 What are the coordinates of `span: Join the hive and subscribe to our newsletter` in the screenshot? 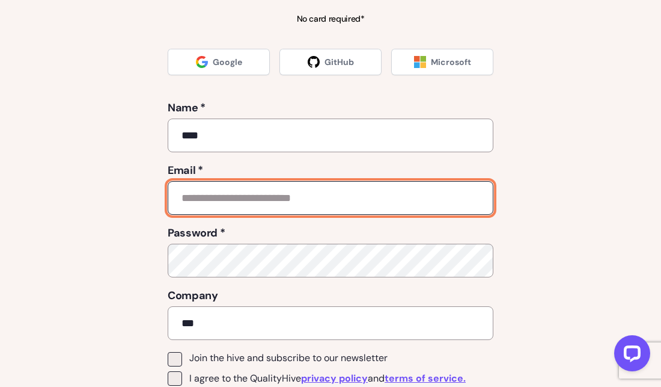 It's located at (289, 358).